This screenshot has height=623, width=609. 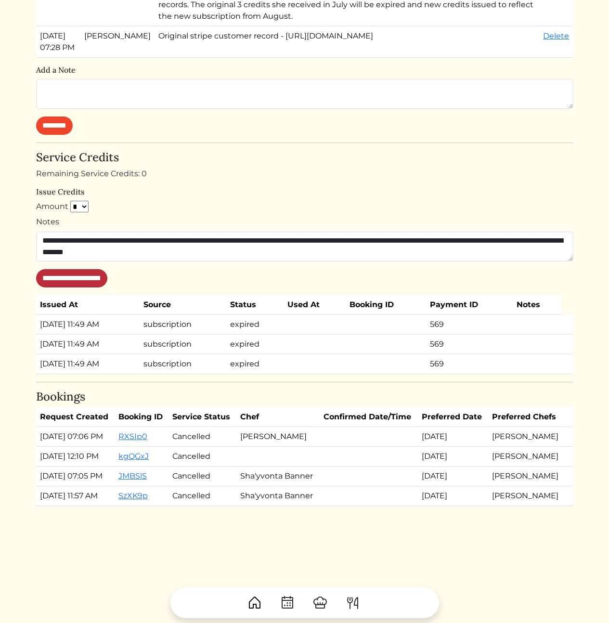 I want to click on th: Used At, so click(x=314, y=305).